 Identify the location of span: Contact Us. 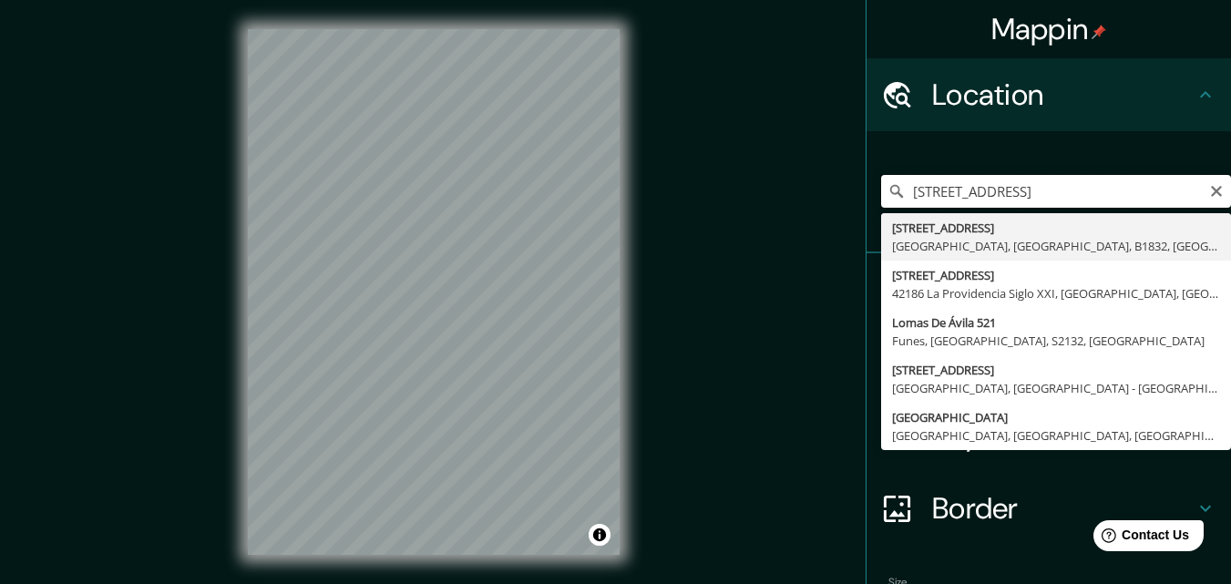
(87, 22).